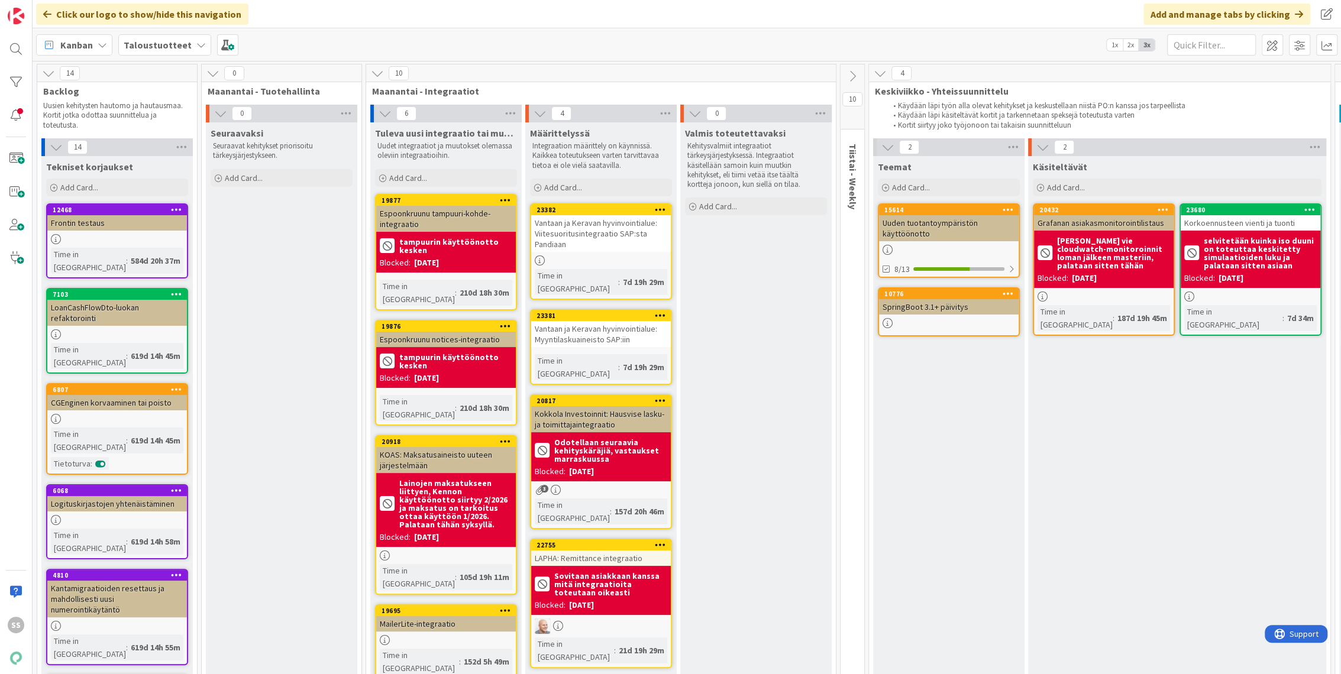  What do you see at coordinates (601, 553) in the screenshot?
I see `div: 22755LAPHA: Remittance integraatio` at bounding box center [601, 553].